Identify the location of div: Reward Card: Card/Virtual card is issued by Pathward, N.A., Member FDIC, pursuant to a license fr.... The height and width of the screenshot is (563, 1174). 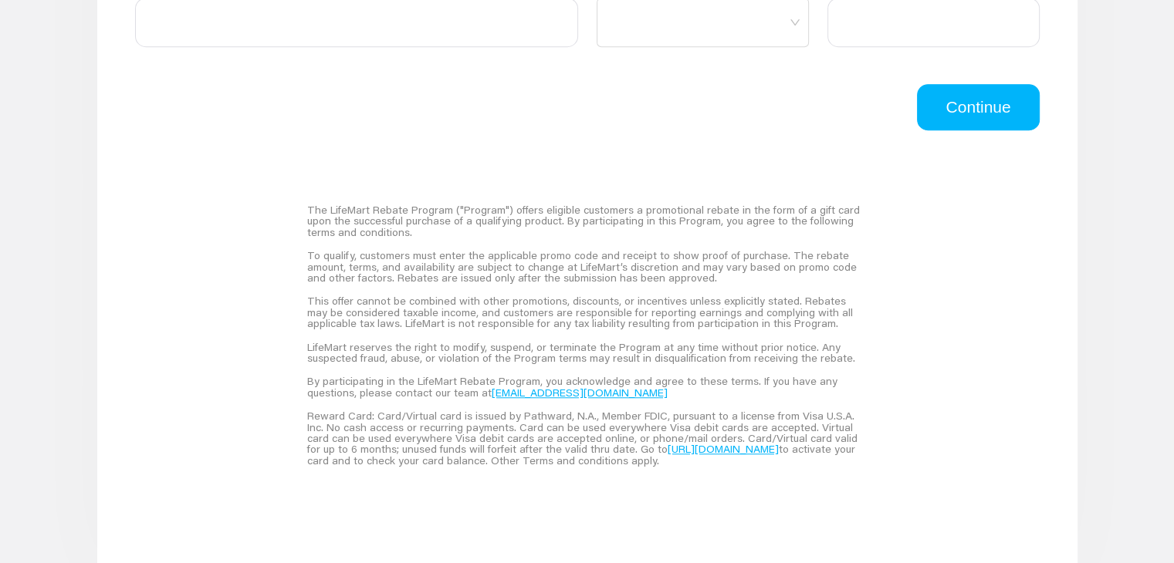
(587, 438).